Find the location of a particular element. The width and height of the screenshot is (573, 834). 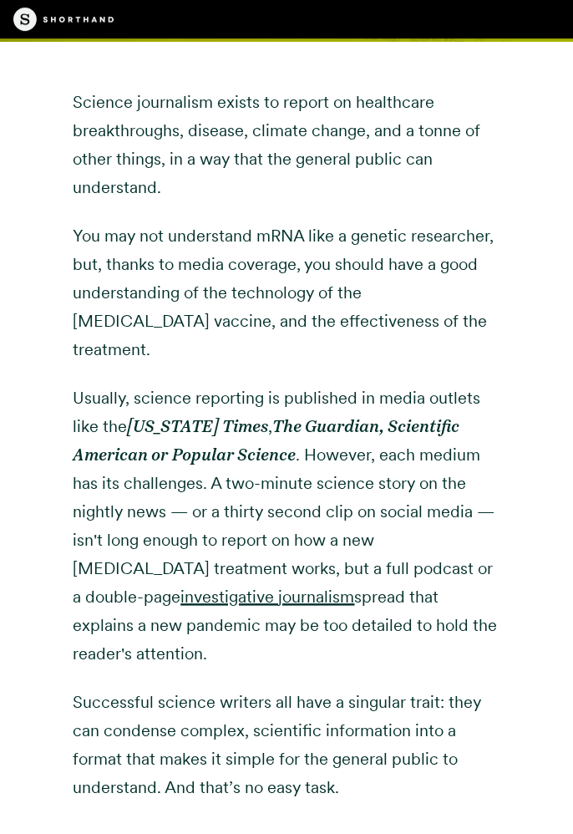

img: The Craft is located at coordinates (64, 19).